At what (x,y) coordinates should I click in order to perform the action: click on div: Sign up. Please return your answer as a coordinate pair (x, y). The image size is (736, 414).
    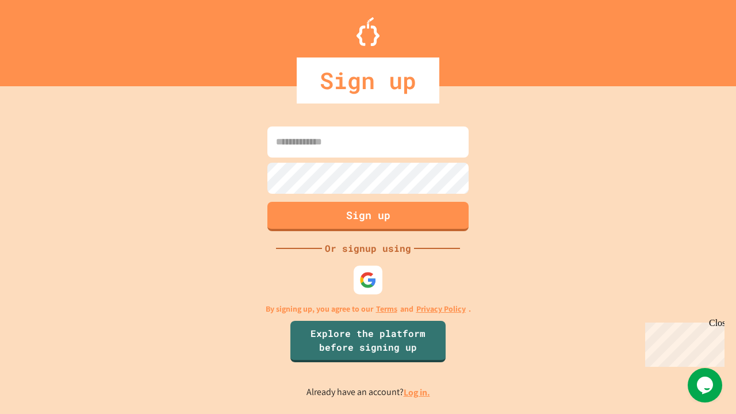
    Looking at the image, I should click on (368, 81).